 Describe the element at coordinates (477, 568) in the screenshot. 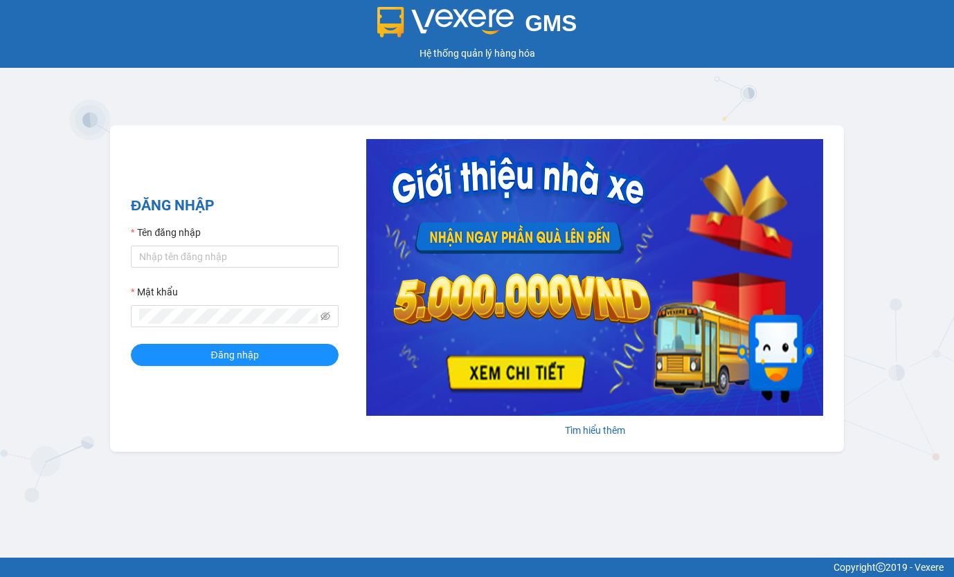

I see `div: Copyright 2019 - Vexere` at that location.